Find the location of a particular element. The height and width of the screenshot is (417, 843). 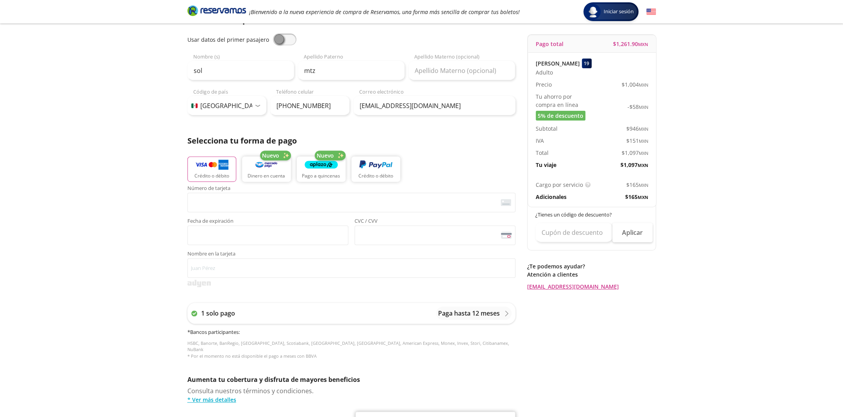

button: Dinero en cuenta is located at coordinates (266, 169).